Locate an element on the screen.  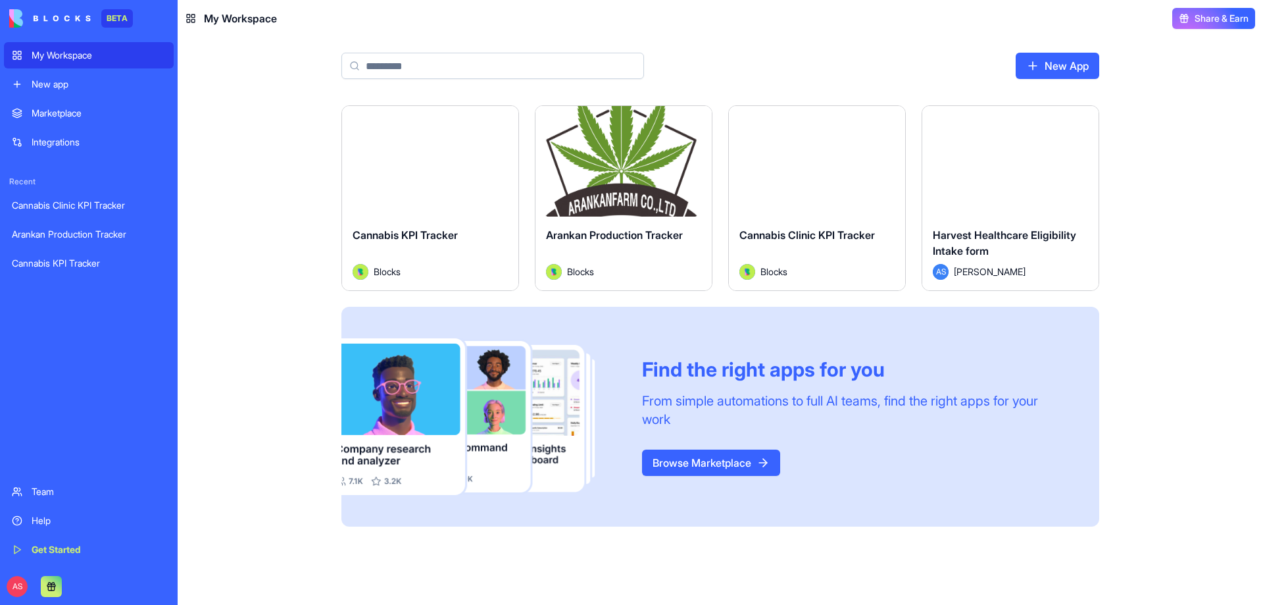
a: New App is located at coordinates (1057, 66).